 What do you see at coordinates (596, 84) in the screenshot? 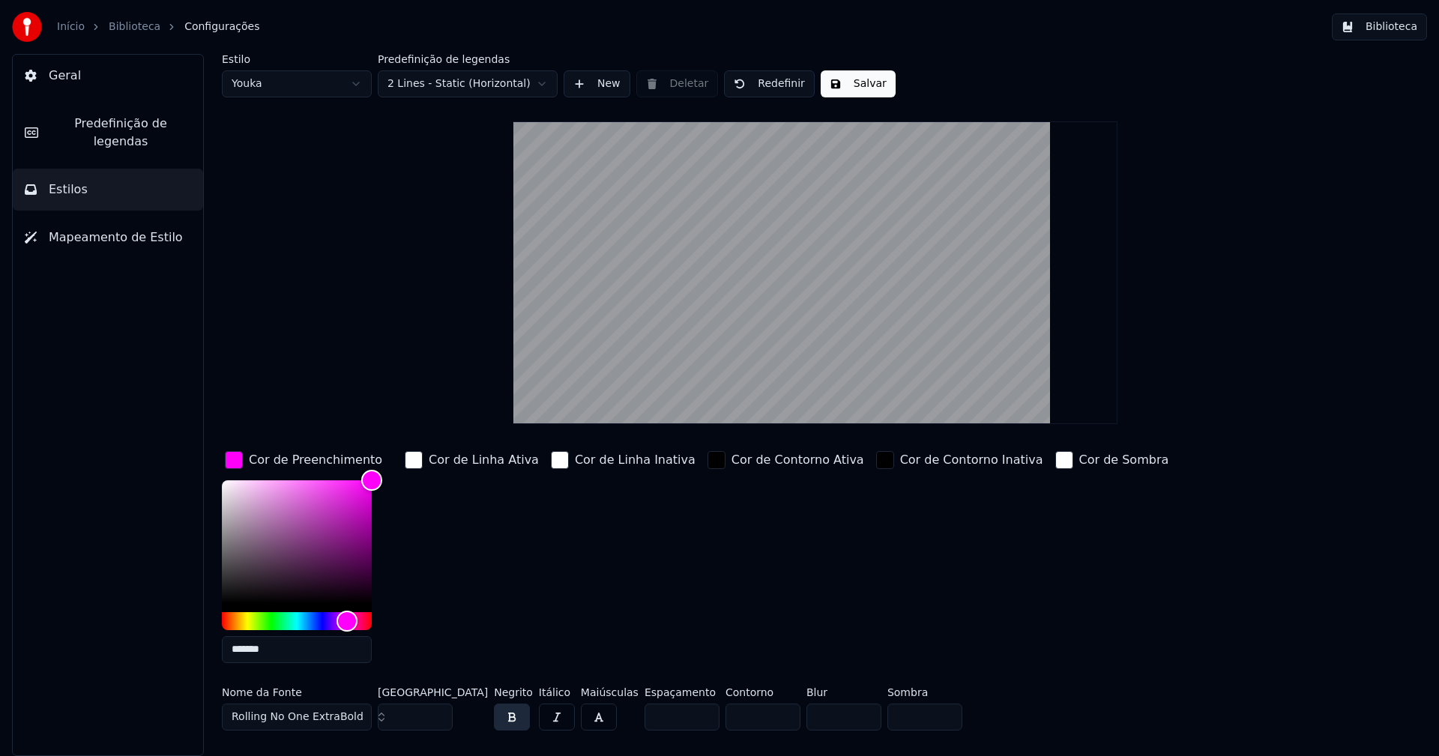
I see `button: New` at bounding box center [596, 84].